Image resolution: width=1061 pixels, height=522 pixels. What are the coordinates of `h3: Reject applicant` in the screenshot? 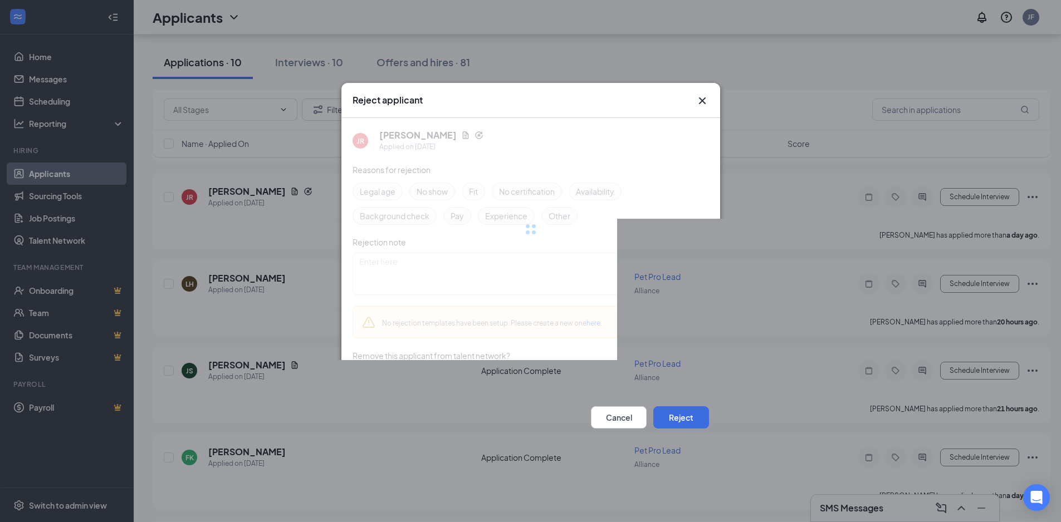 It's located at (388, 100).